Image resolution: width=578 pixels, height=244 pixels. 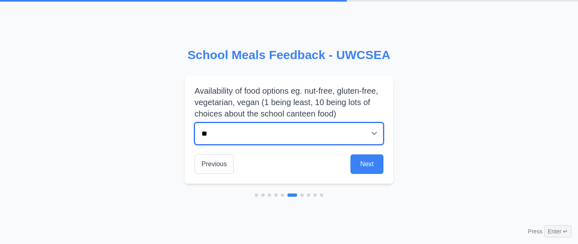 What do you see at coordinates (549, 231) in the screenshot?
I see `div: Press` at bounding box center [549, 231].